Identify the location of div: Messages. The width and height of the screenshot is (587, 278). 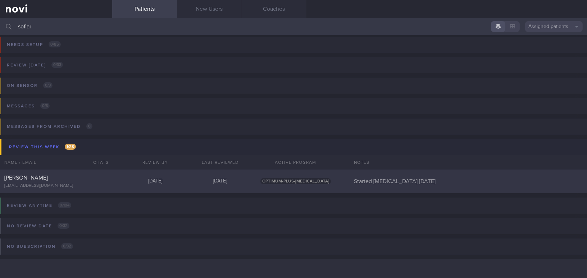
(28, 106).